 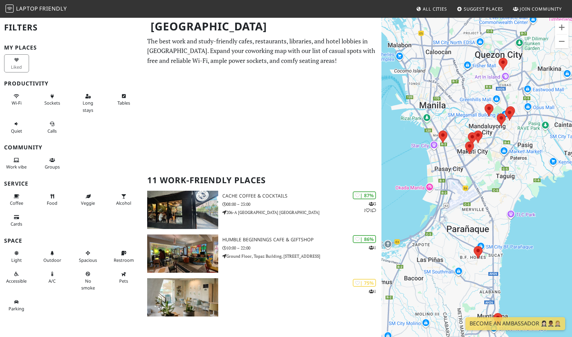 I want to click on button: Veggie, so click(x=88, y=199).